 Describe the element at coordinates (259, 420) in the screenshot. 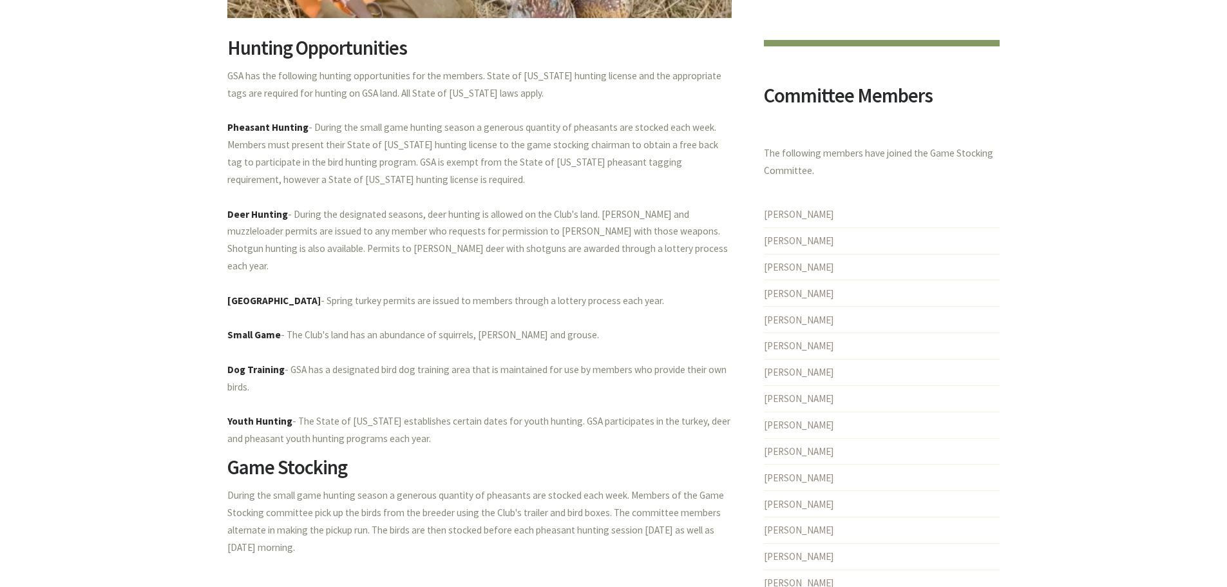

I see `strong: Youth Hunting` at that location.